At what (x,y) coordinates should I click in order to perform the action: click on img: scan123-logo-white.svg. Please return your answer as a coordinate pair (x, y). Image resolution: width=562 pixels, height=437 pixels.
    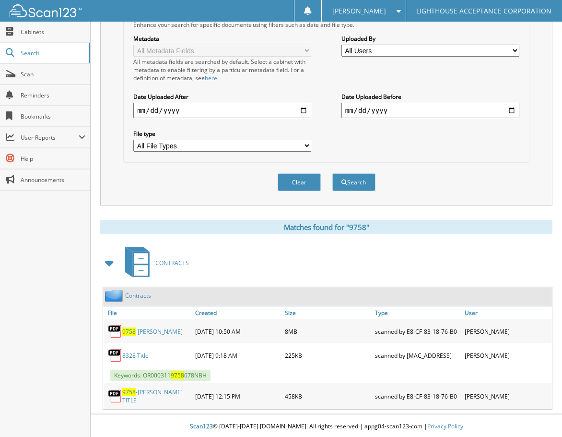
    Looking at the image, I should click on (46, 11).